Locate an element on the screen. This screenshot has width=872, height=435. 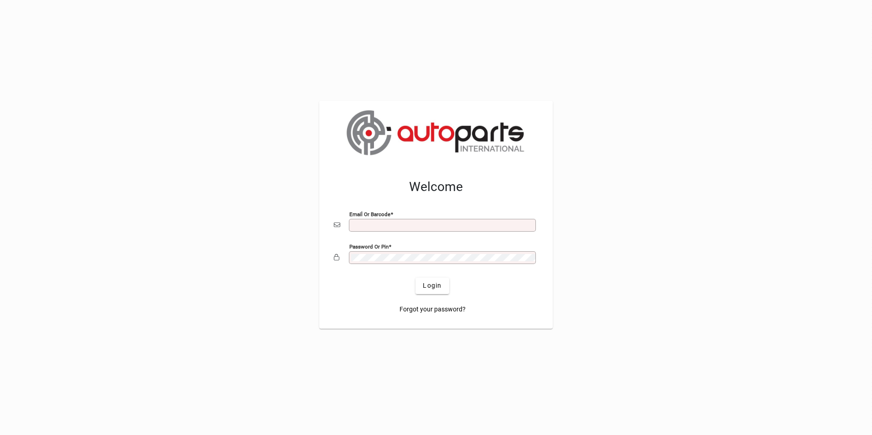
button: Login is located at coordinates (432, 286).